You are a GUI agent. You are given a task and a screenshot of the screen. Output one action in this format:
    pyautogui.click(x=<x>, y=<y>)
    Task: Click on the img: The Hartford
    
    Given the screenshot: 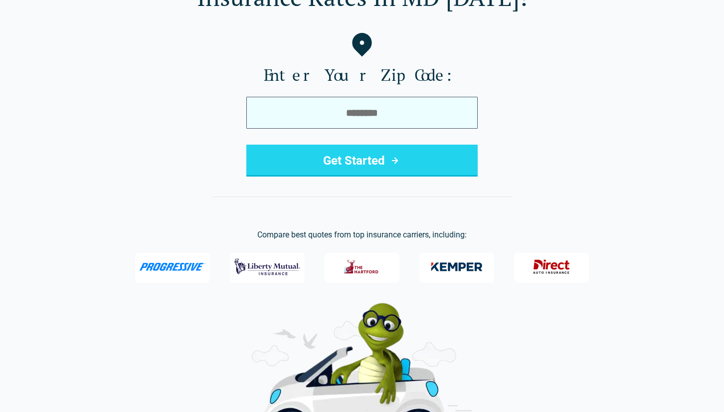 What is the action you would take?
    pyautogui.click(x=362, y=267)
    